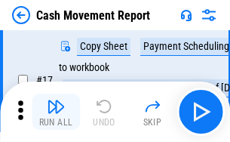 This screenshot has width=230, height=142. Describe the element at coordinates (56, 107) in the screenshot. I see `img: Run All` at that location.